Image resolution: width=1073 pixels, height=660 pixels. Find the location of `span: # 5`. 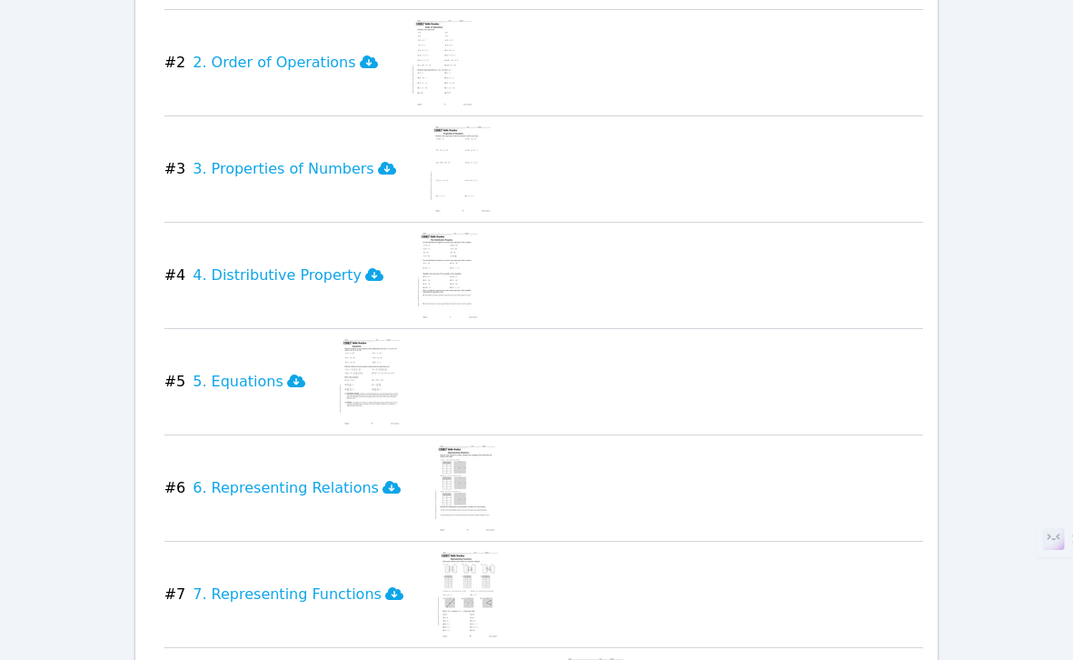

span: # 5 is located at coordinates (175, 382).